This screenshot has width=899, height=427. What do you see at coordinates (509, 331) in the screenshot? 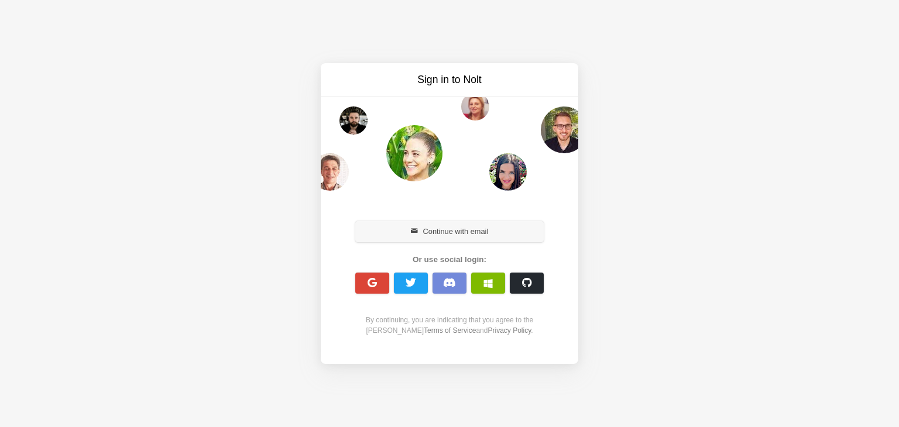
I see `a: Privacy Policy` at bounding box center [509, 331].